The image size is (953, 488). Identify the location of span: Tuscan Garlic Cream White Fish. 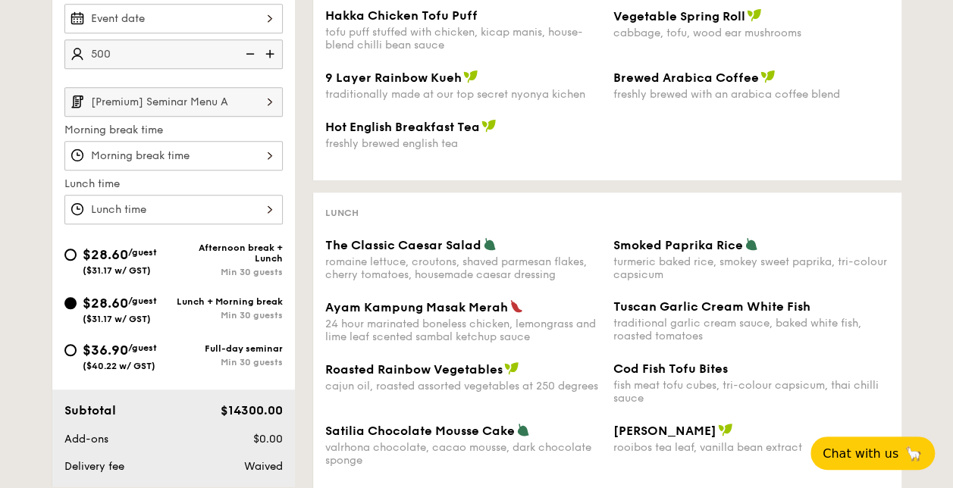
(712, 306).